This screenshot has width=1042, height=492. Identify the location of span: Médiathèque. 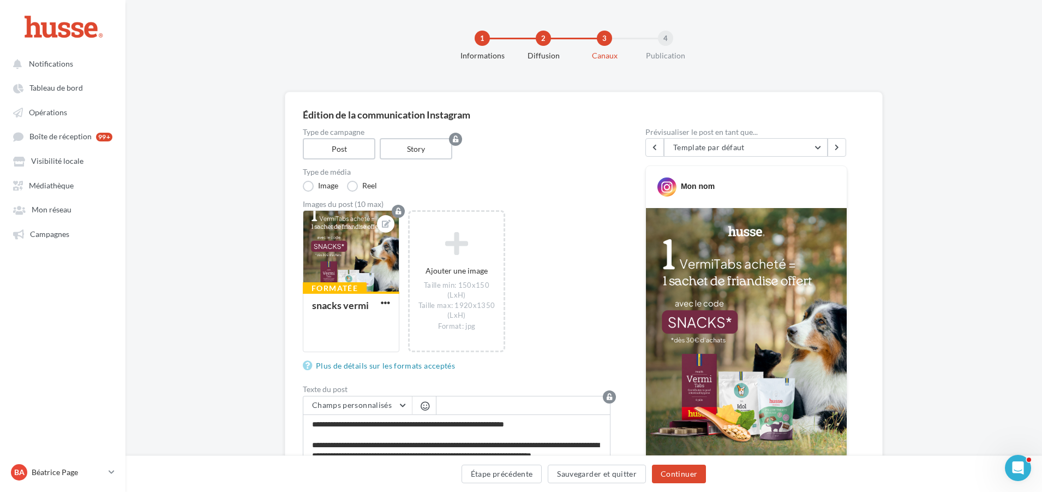
(51, 185).